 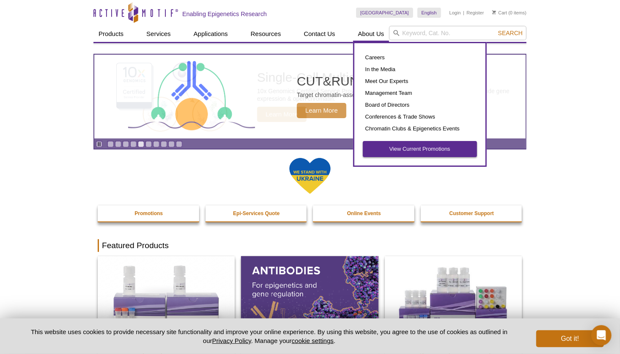 I want to click on a: English, so click(x=430, y=13).